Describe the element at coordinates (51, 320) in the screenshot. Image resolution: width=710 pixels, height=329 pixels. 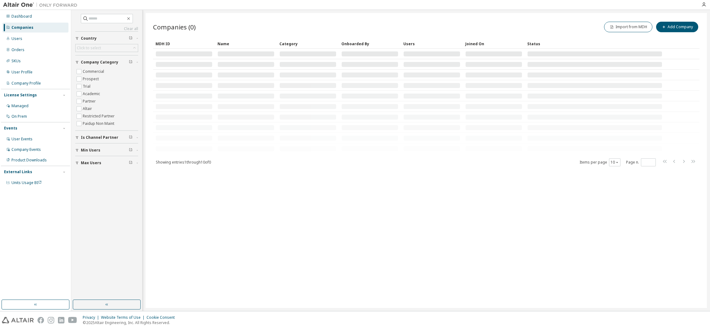
I see `img: instagram.svg` at that location.